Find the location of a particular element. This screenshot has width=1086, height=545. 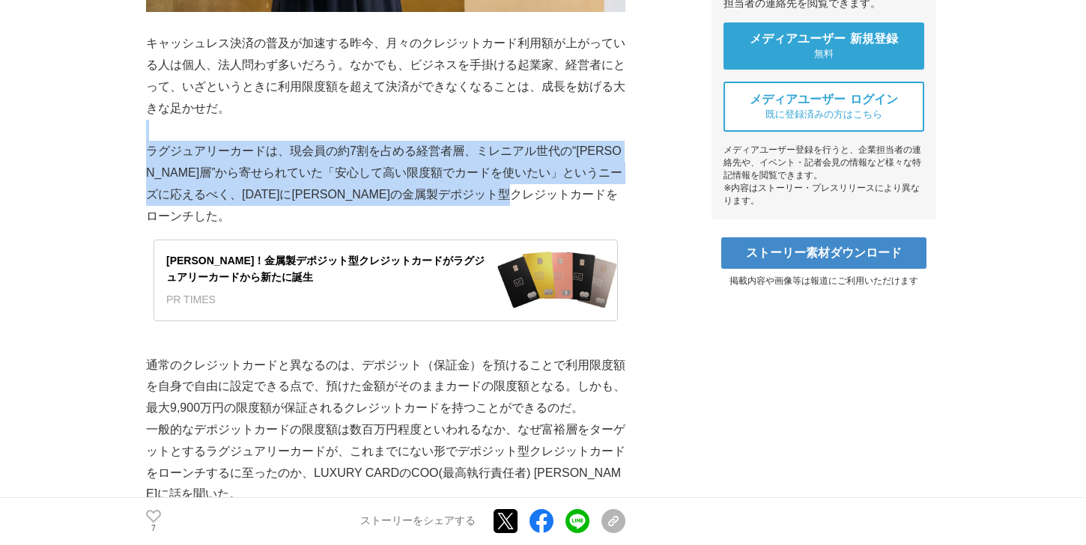

a: ストーリー素材ダウンロード is located at coordinates (824, 253).